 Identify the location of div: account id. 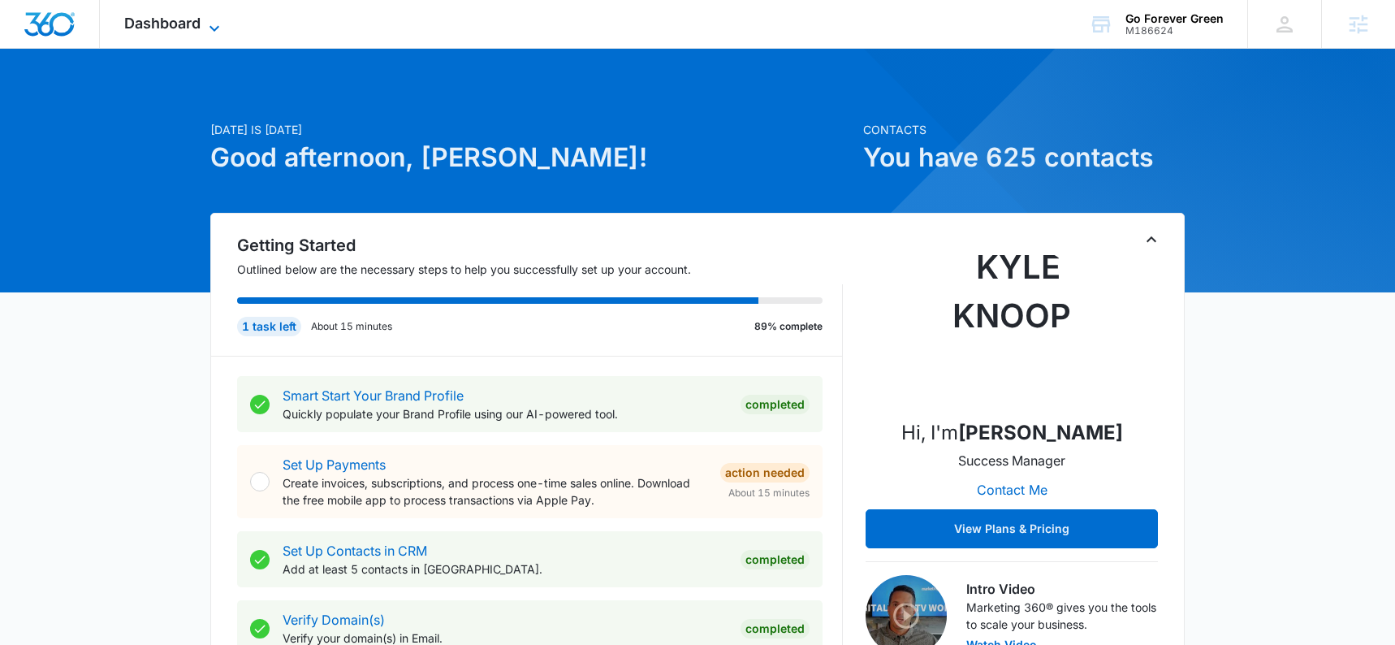
(1174, 31).